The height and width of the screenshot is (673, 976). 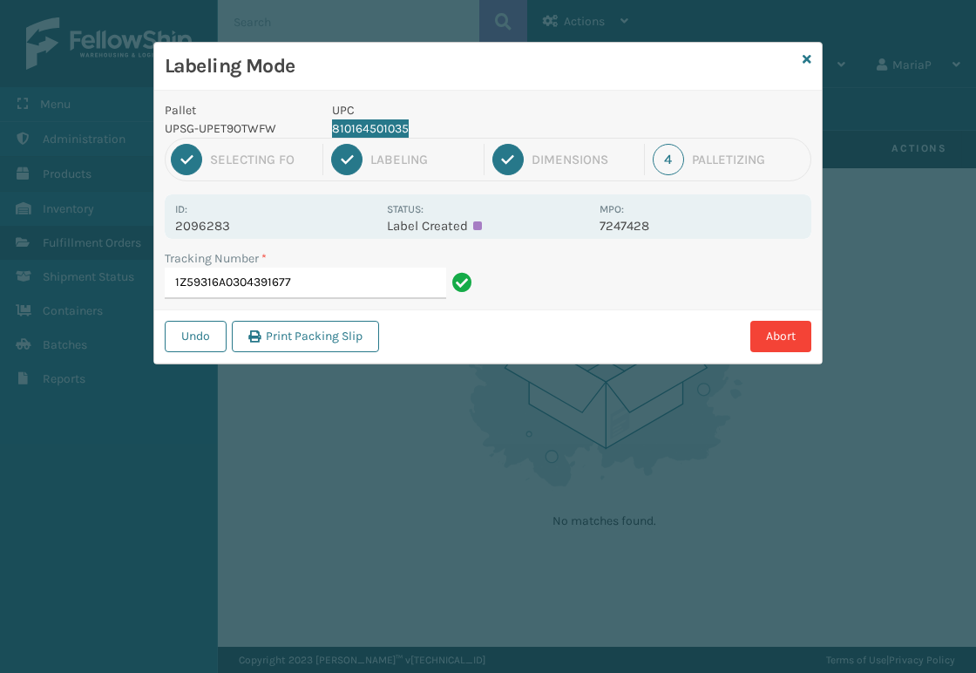 What do you see at coordinates (749, 160) in the screenshot?
I see `div: Palletizing` at bounding box center [749, 160].